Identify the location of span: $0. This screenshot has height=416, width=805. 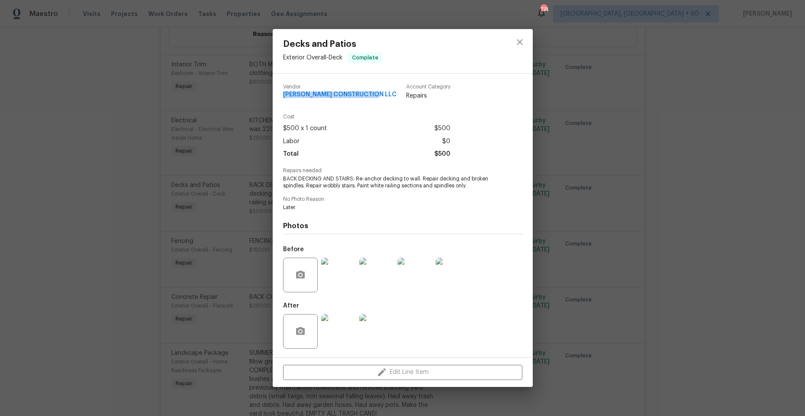
(446, 141).